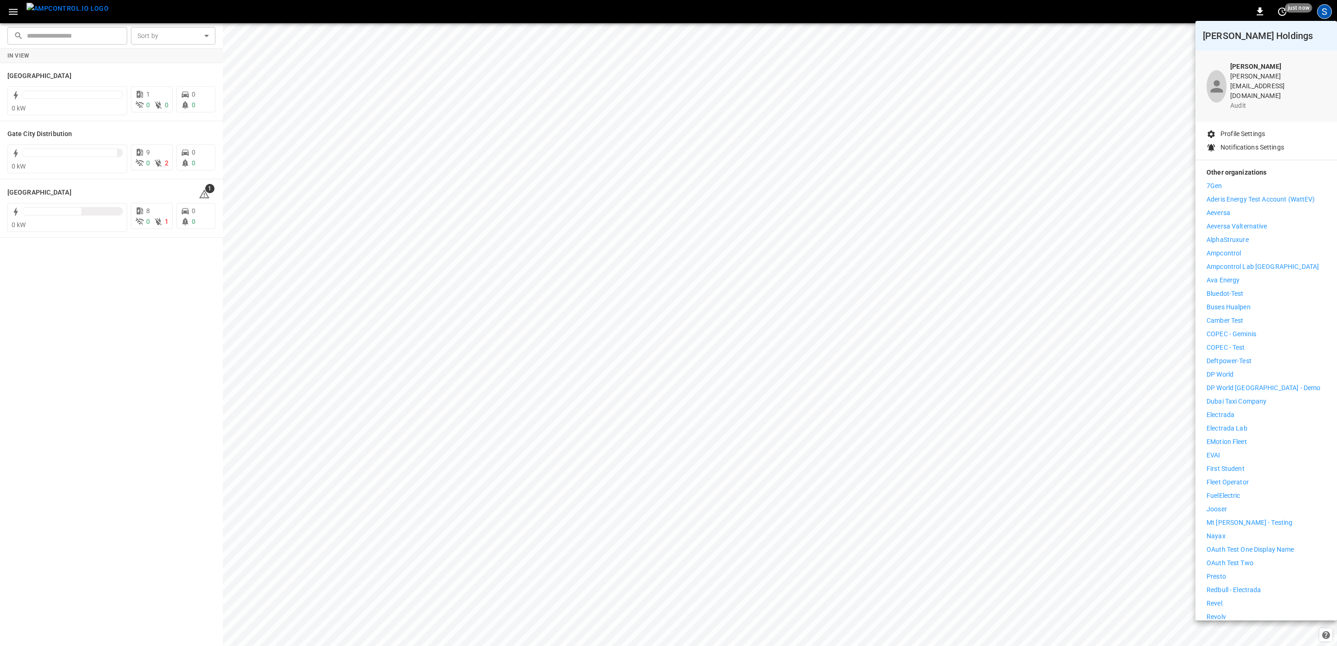 The height and width of the screenshot is (646, 1337). I want to click on p: Dubai Taxi Company, so click(1236, 401).